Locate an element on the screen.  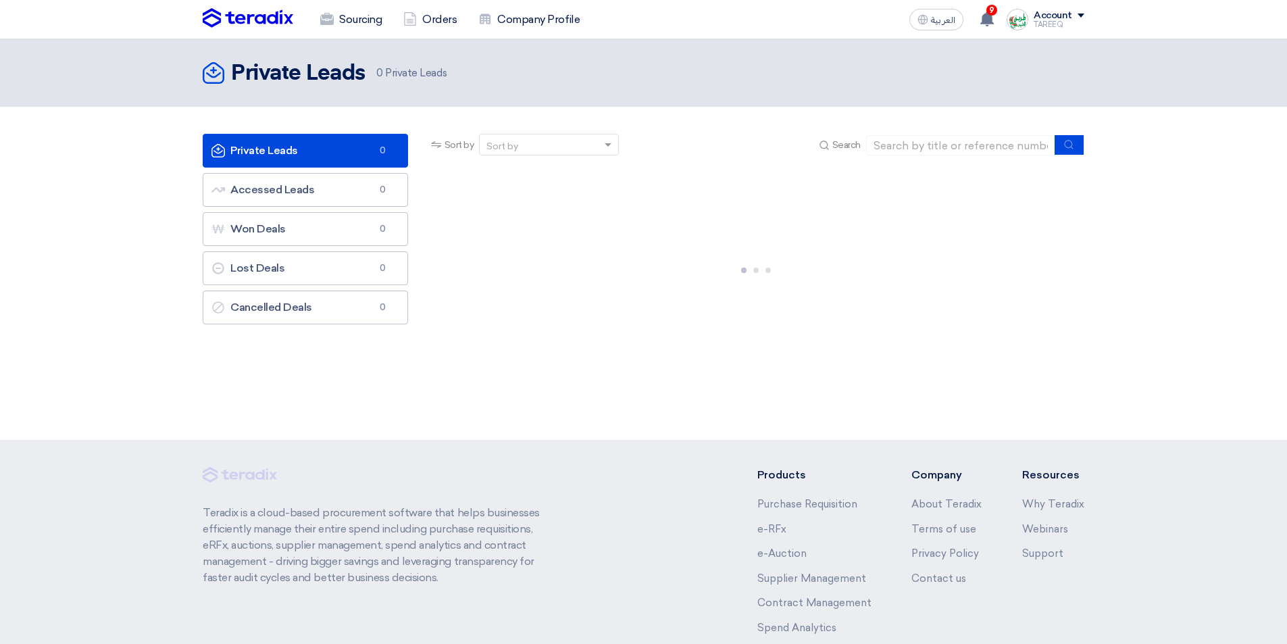
a: Private Leads0 is located at coordinates (305, 151).